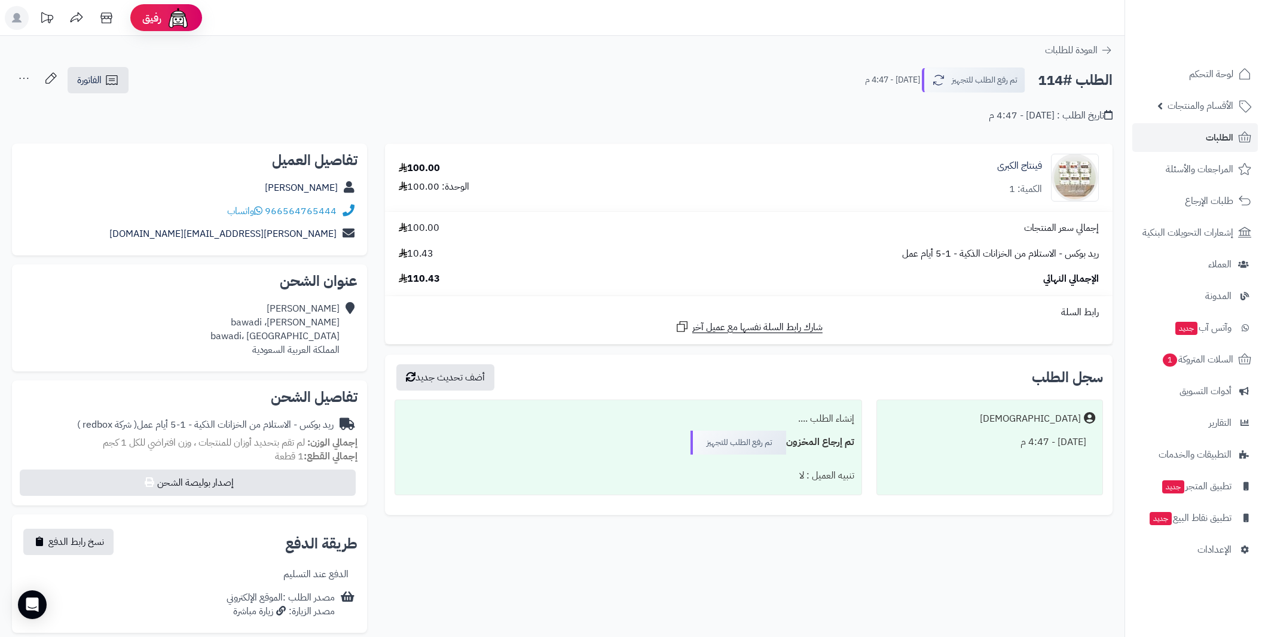  What do you see at coordinates (629, 419) in the screenshot?
I see `div: إنشاء الطلب ....` at bounding box center [629, 419].